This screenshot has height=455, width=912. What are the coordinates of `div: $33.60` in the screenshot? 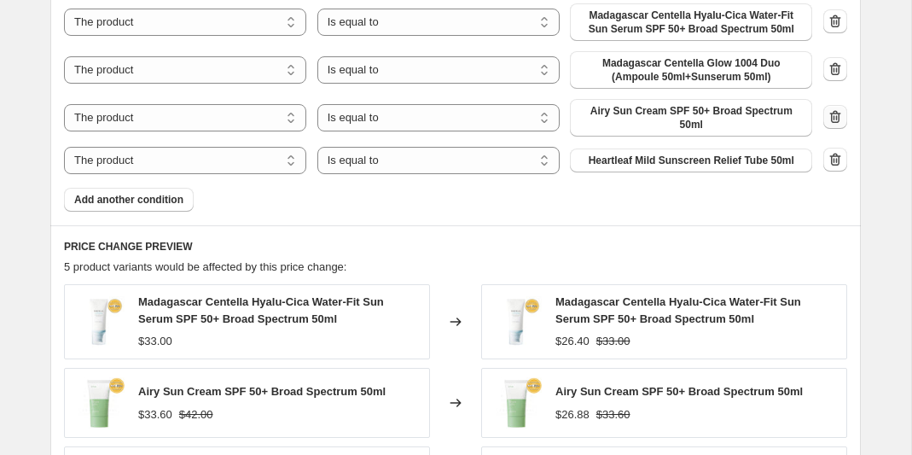 It's located at (155, 414).